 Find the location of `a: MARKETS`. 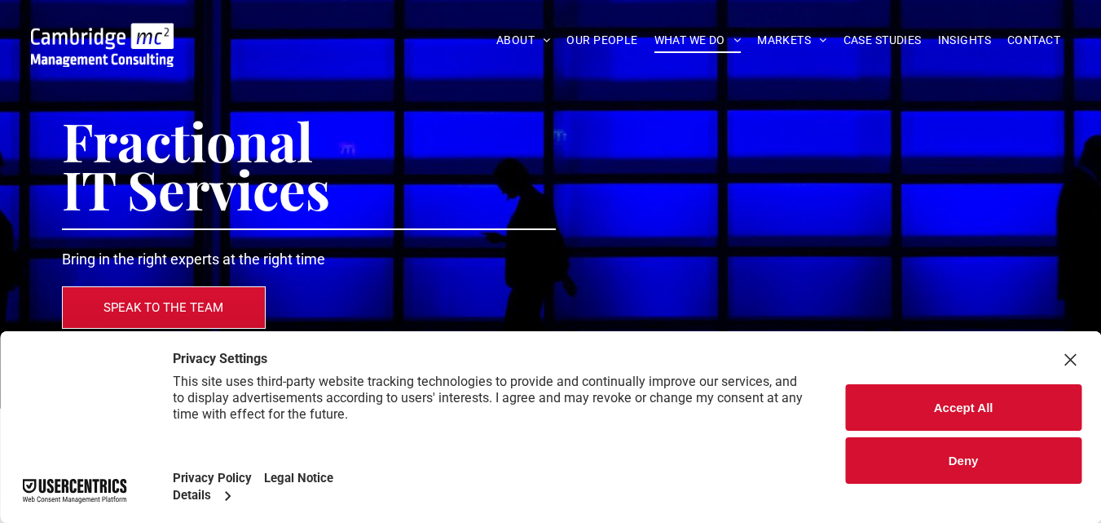

a: MARKETS is located at coordinates (792, 40).